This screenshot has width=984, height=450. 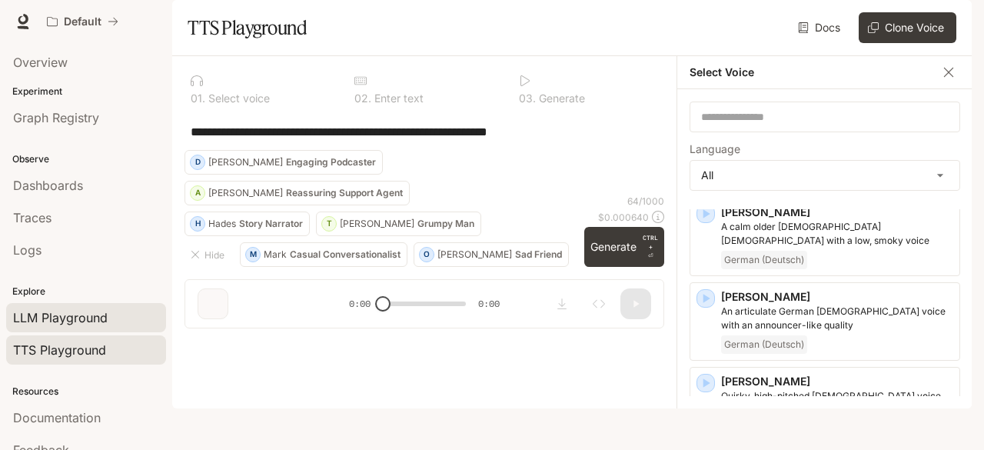 I want to click on p: Select voice, so click(x=238, y=98).